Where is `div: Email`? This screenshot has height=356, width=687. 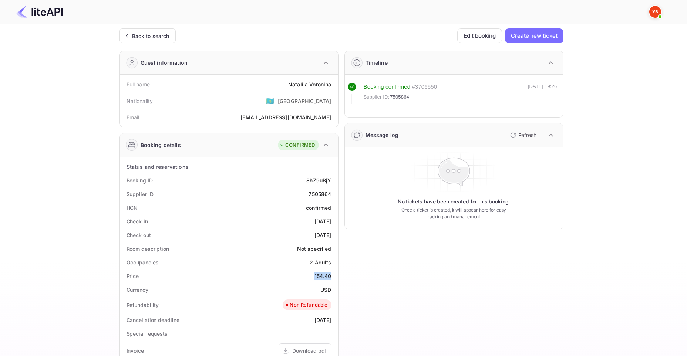 div: Email is located at coordinates (133, 117).